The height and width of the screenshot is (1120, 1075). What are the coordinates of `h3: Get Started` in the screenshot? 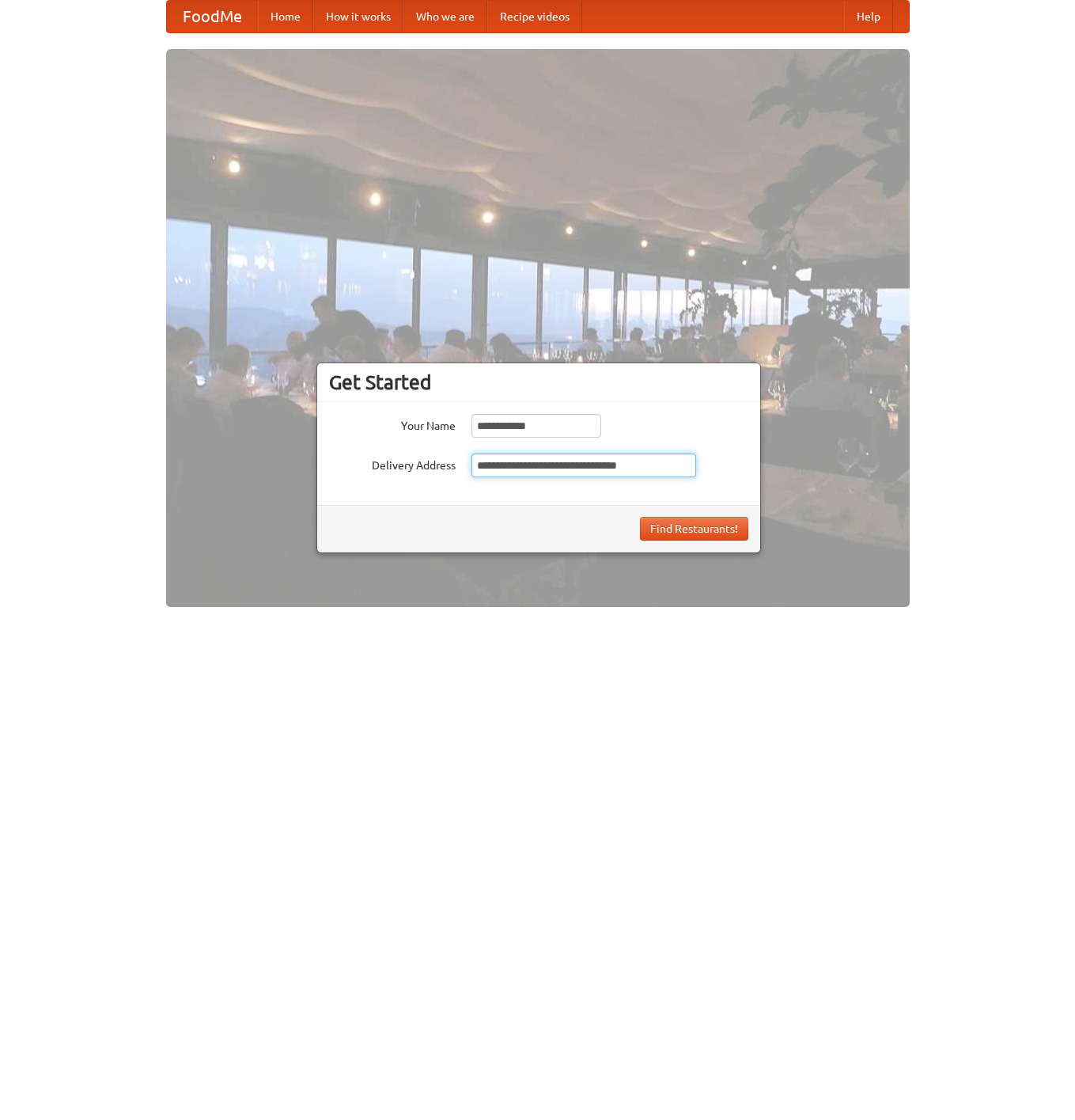 It's located at (539, 383).